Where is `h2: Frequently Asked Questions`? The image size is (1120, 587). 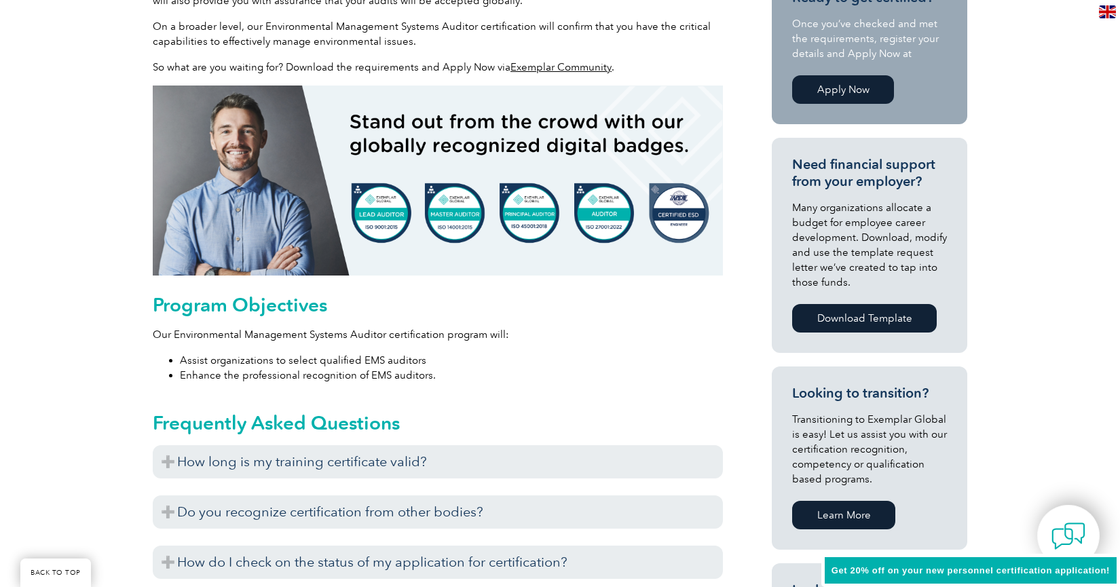 h2: Frequently Asked Questions is located at coordinates (438, 423).